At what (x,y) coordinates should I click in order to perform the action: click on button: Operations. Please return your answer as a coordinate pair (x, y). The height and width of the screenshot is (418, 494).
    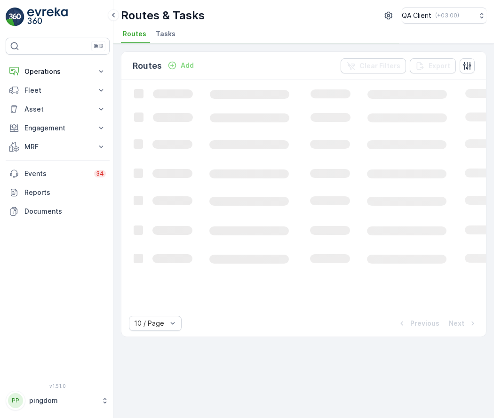
    Looking at the image, I should click on (57, 71).